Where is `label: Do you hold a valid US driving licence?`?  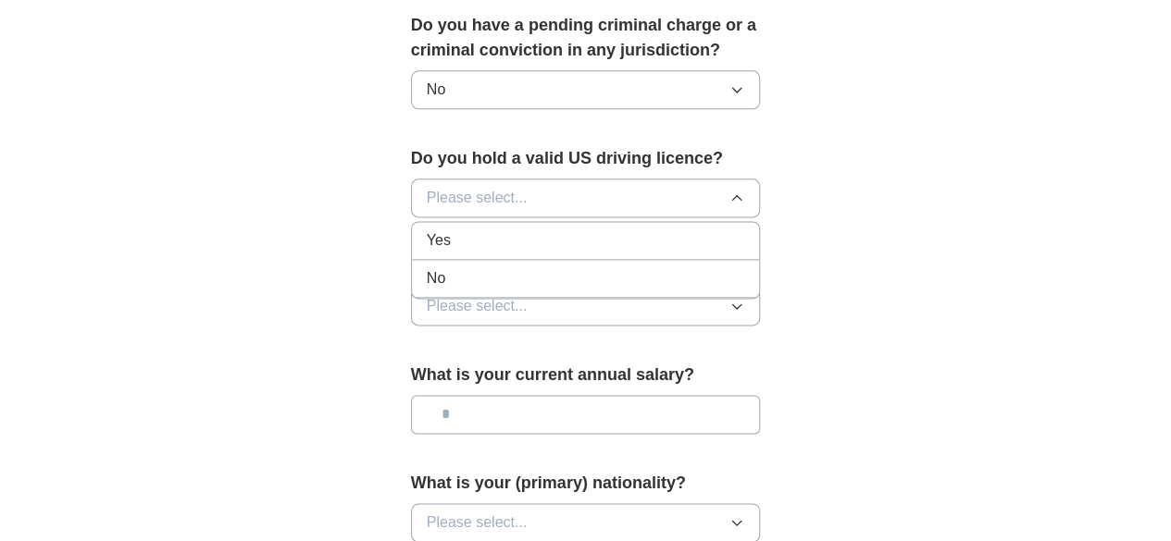
label: Do you hold a valid US driving licence? is located at coordinates (586, 158).